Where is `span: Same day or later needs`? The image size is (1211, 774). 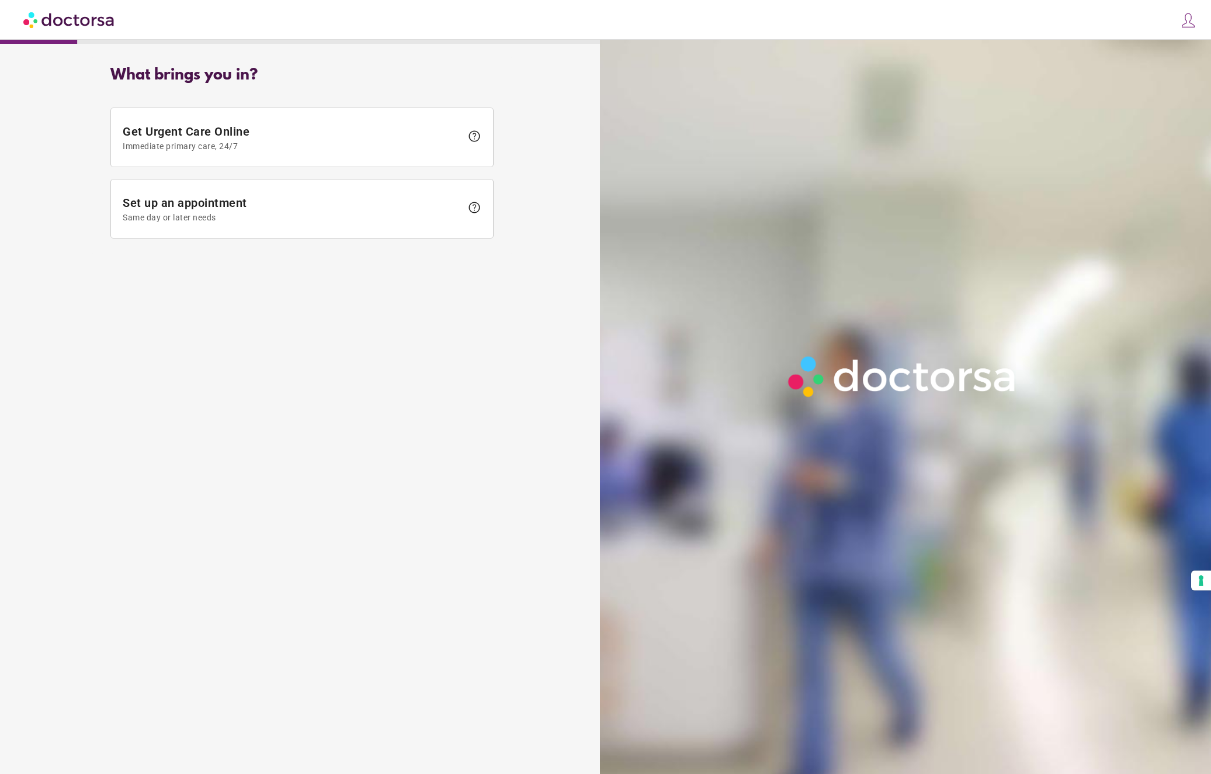
span: Same day or later needs is located at coordinates (292, 217).